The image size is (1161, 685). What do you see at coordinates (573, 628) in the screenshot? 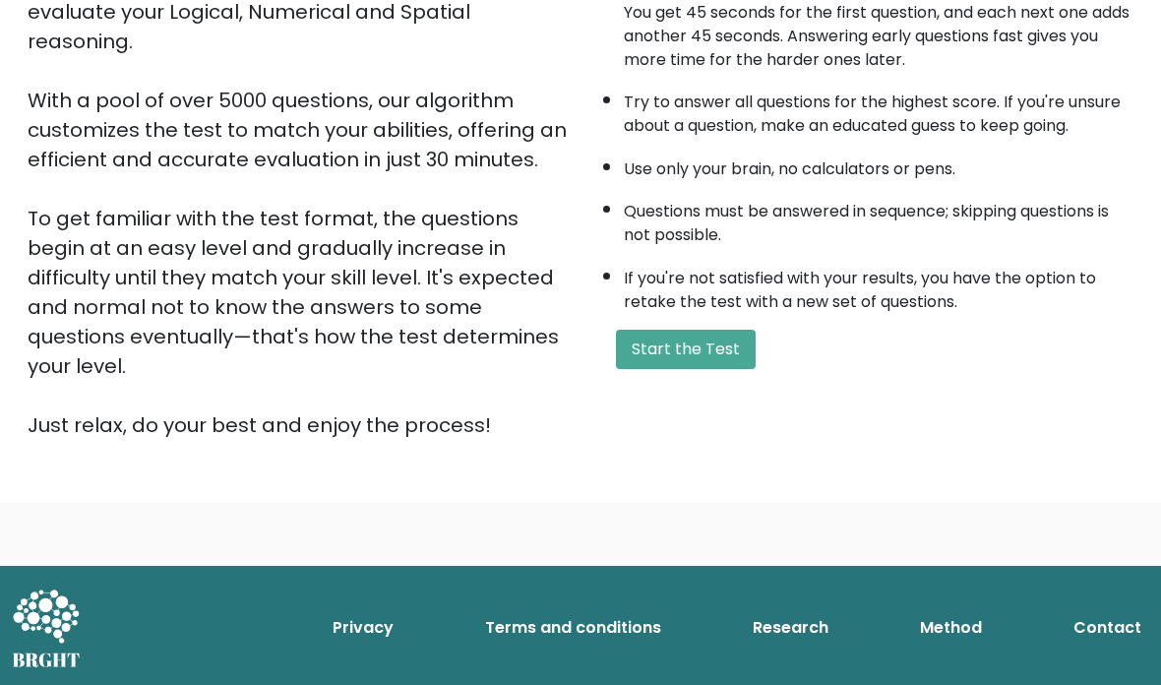
I see `a: Terms and conditions` at bounding box center [573, 628].